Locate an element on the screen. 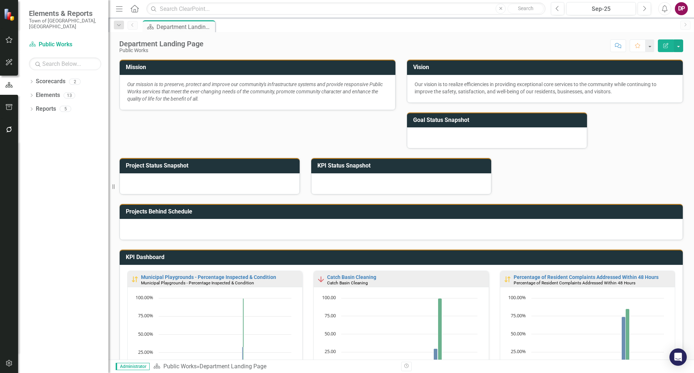  button: DP is located at coordinates (682, 9).